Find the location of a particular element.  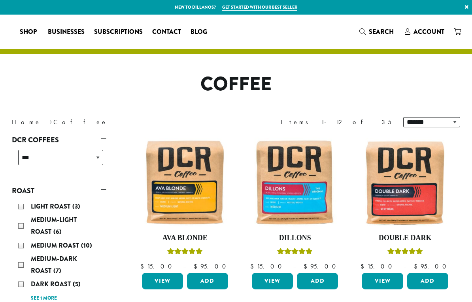

div: Rated 4.50 out of 5 is located at coordinates (405, 253).